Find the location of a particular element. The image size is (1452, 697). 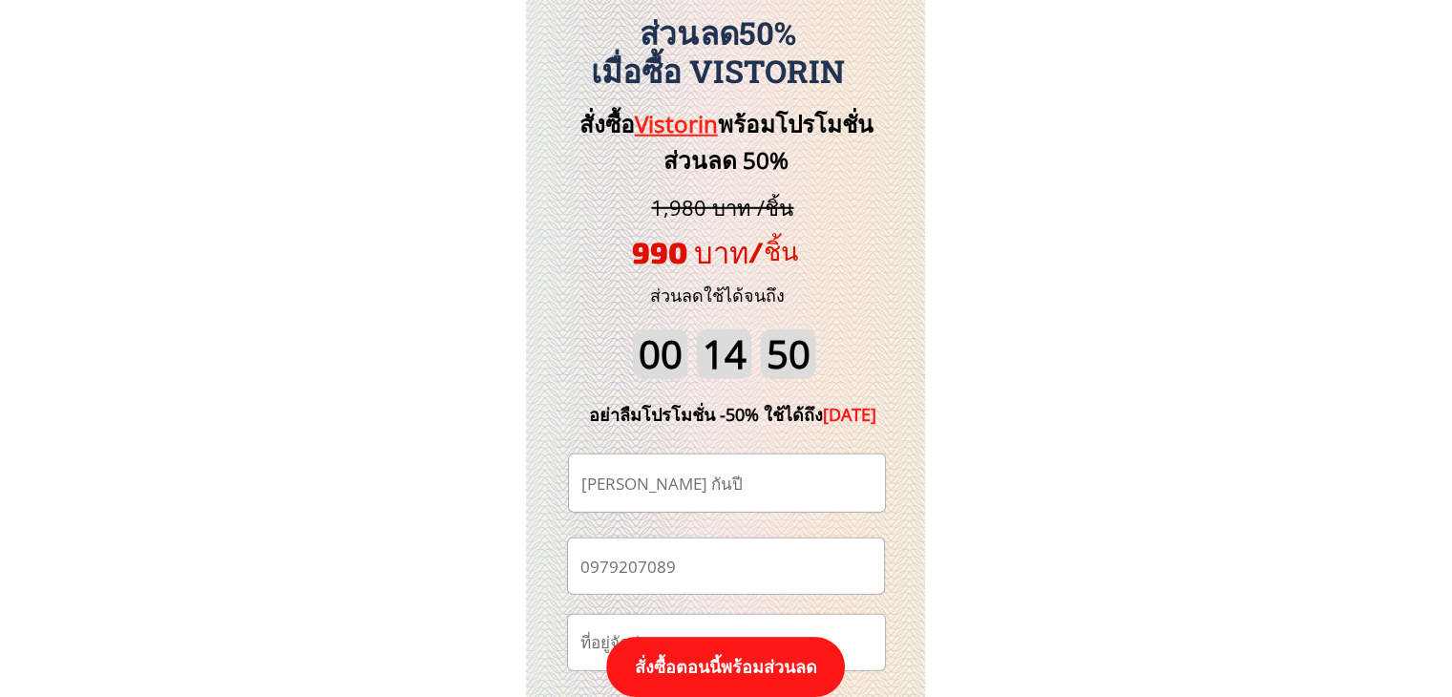

p: สั่งซื้อตอนนี้พร้อมส่วนลด is located at coordinates (726, 667).